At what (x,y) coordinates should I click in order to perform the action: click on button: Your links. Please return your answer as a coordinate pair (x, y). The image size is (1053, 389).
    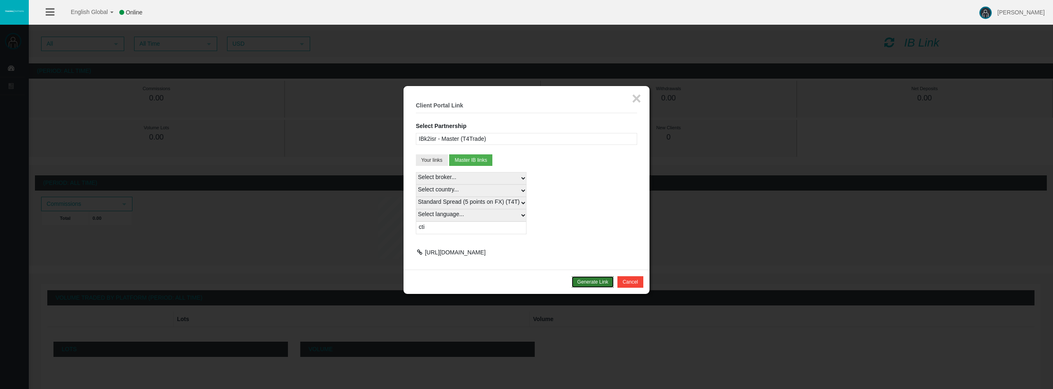
    Looking at the image, I should click on (432, 160).